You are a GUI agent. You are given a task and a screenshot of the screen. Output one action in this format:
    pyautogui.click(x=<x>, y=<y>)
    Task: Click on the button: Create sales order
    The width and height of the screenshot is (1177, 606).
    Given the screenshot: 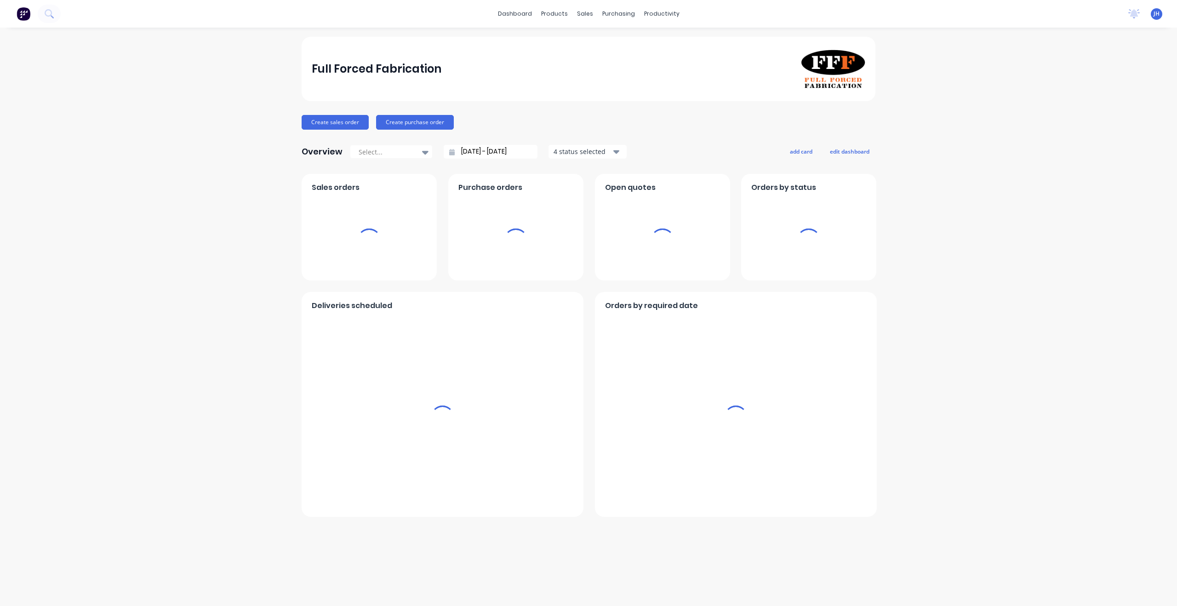 What is the action you would take?
    pyautogui.click(x=335, y=122)
    